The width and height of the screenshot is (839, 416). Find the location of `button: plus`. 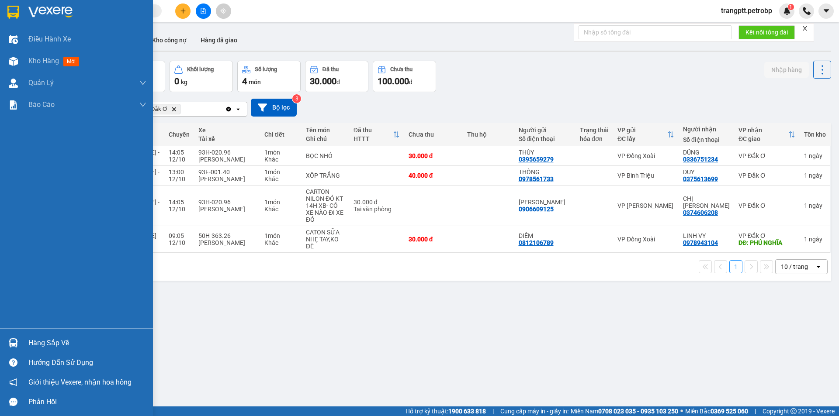

button: plus is located at coordinates (183, 11).